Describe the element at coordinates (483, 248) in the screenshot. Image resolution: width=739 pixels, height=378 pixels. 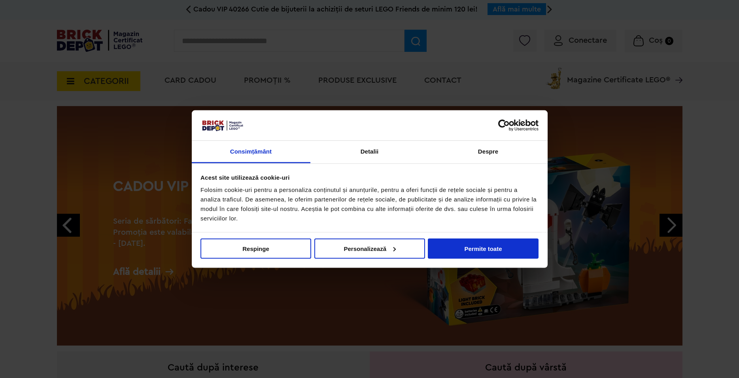
I see `button: Permite toate` at that location.